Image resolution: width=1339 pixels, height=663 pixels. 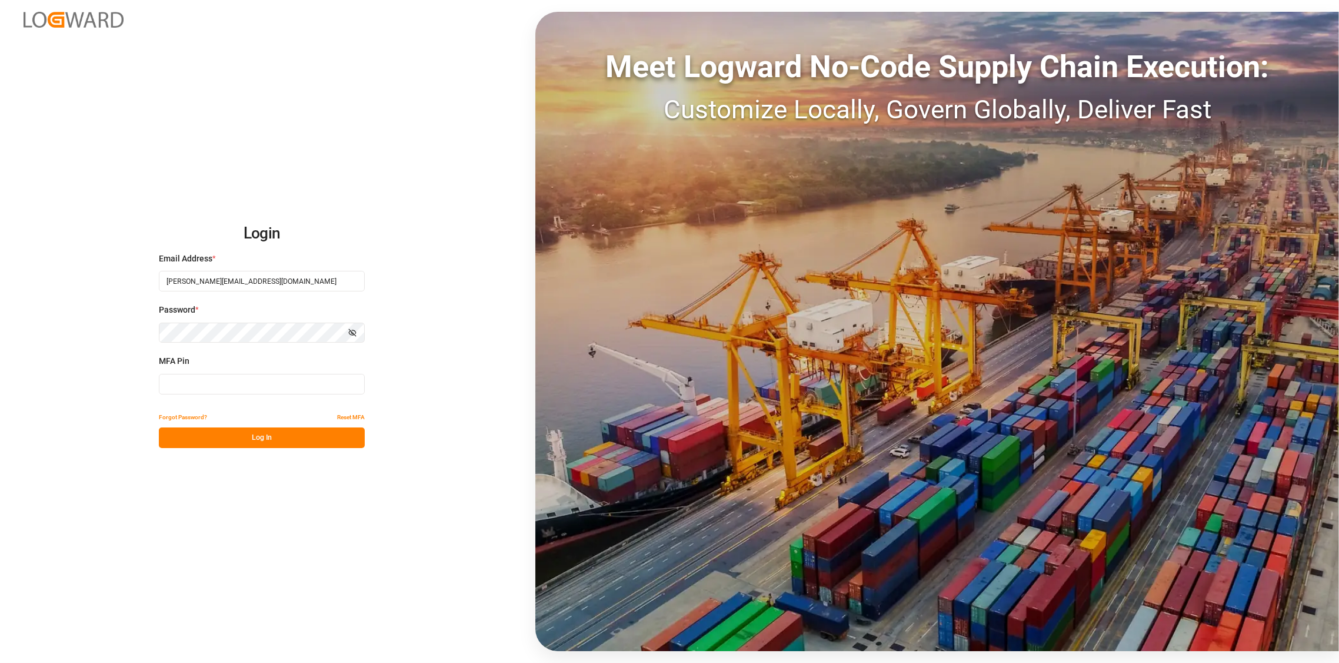 I want to click on span: MFA Pin, so click(x=174, y=361).